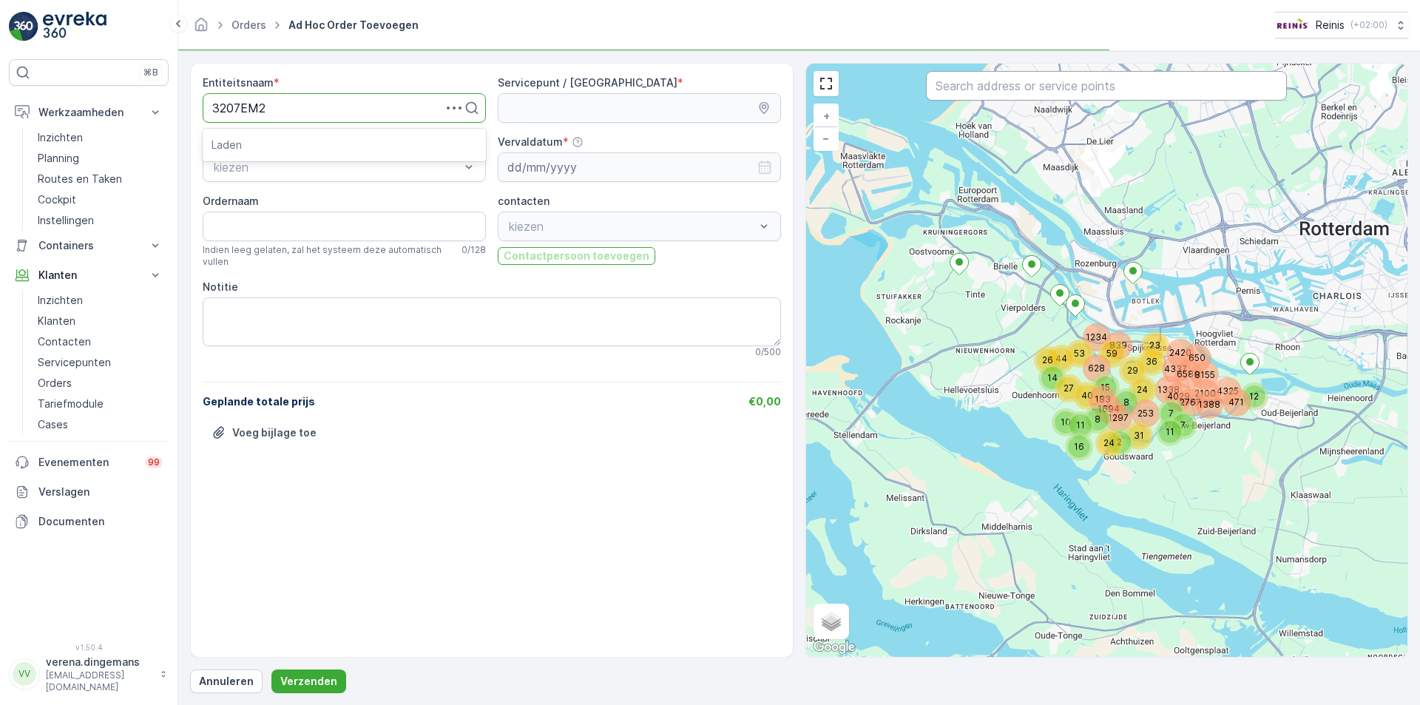 The image size is (1420, 705). I want to click on label: Vervaldatum, so click(530, 141).